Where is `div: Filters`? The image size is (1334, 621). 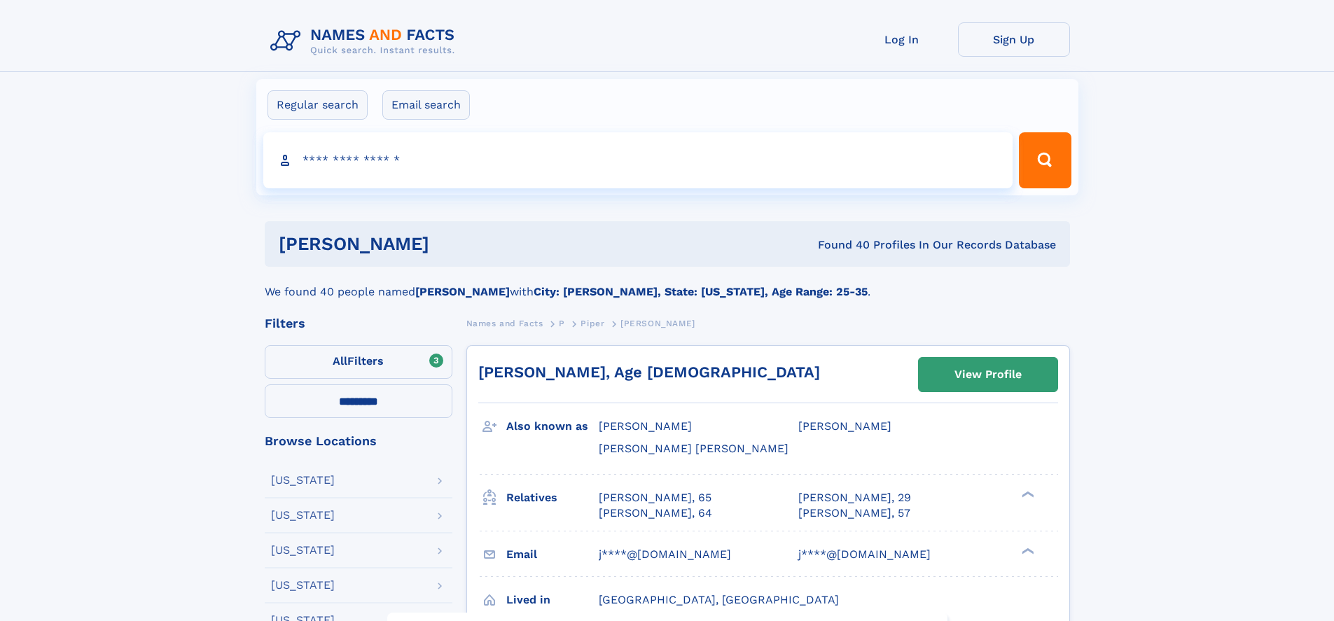 div: Filters is located at coordinates (359, 324).